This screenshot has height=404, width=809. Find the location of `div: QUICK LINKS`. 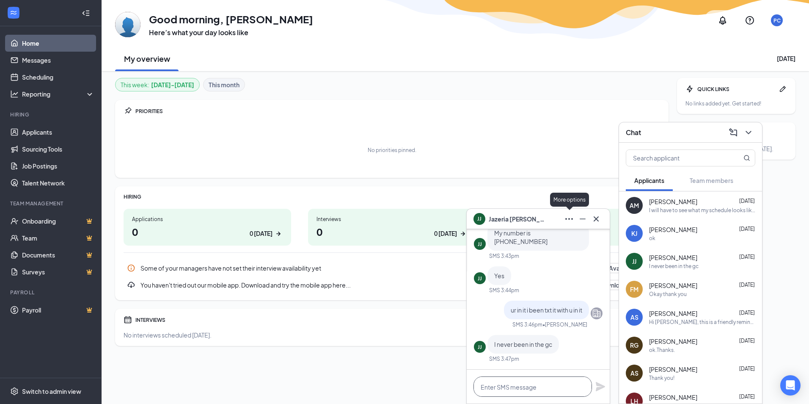

div: QUICK LINKS is located at coordinates (736, 89).